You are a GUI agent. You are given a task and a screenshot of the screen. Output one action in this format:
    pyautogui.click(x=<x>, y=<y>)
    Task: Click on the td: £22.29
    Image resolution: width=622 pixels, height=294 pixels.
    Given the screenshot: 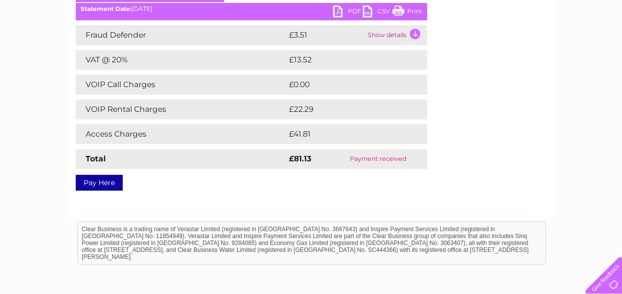 What is the action you would take?
    pyautogui.click(x=346, y=109)
    